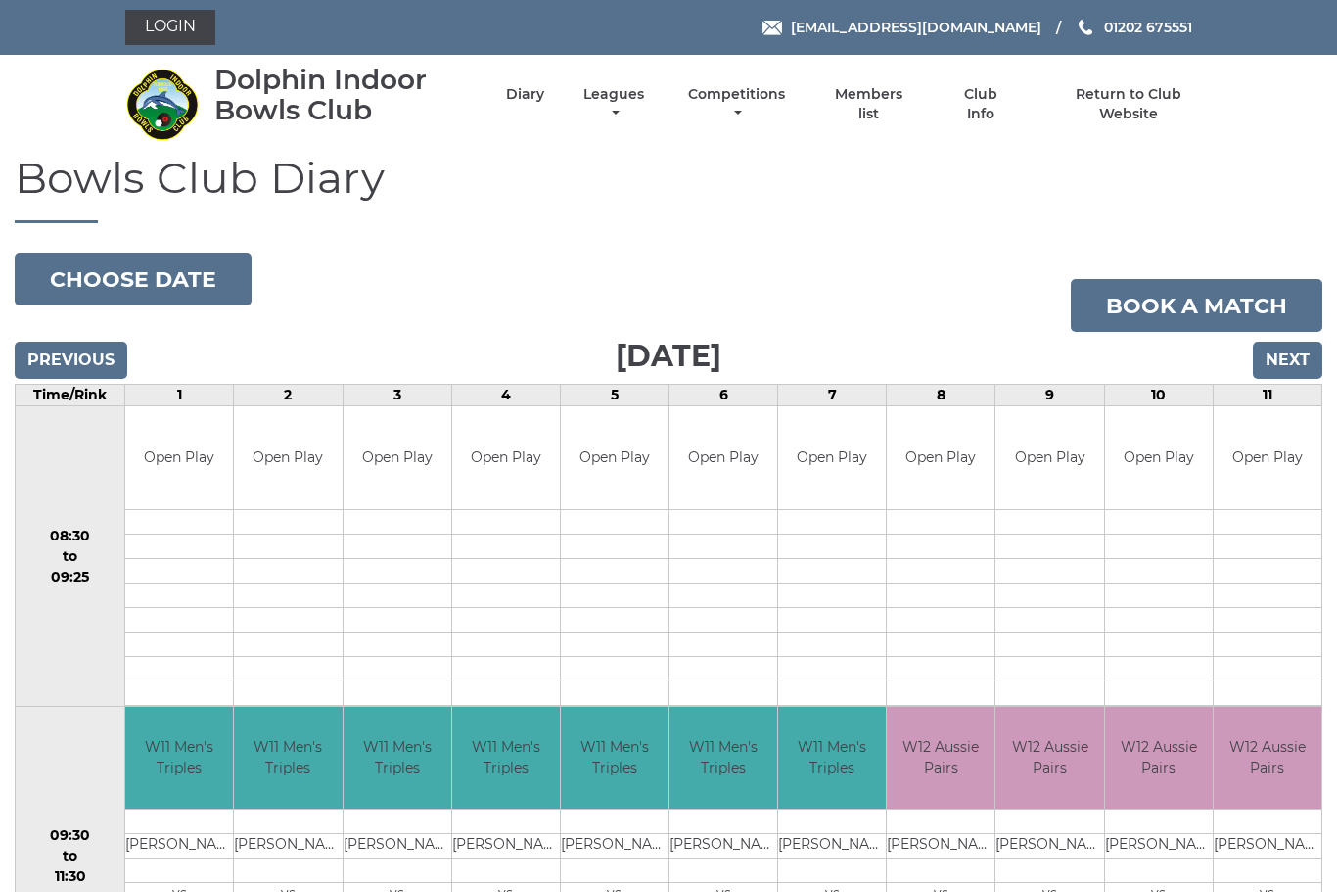  What do you see at coordinates (980, 104) in the screenshot?
I see `a: Club Info` at bounding box center [980, 104].